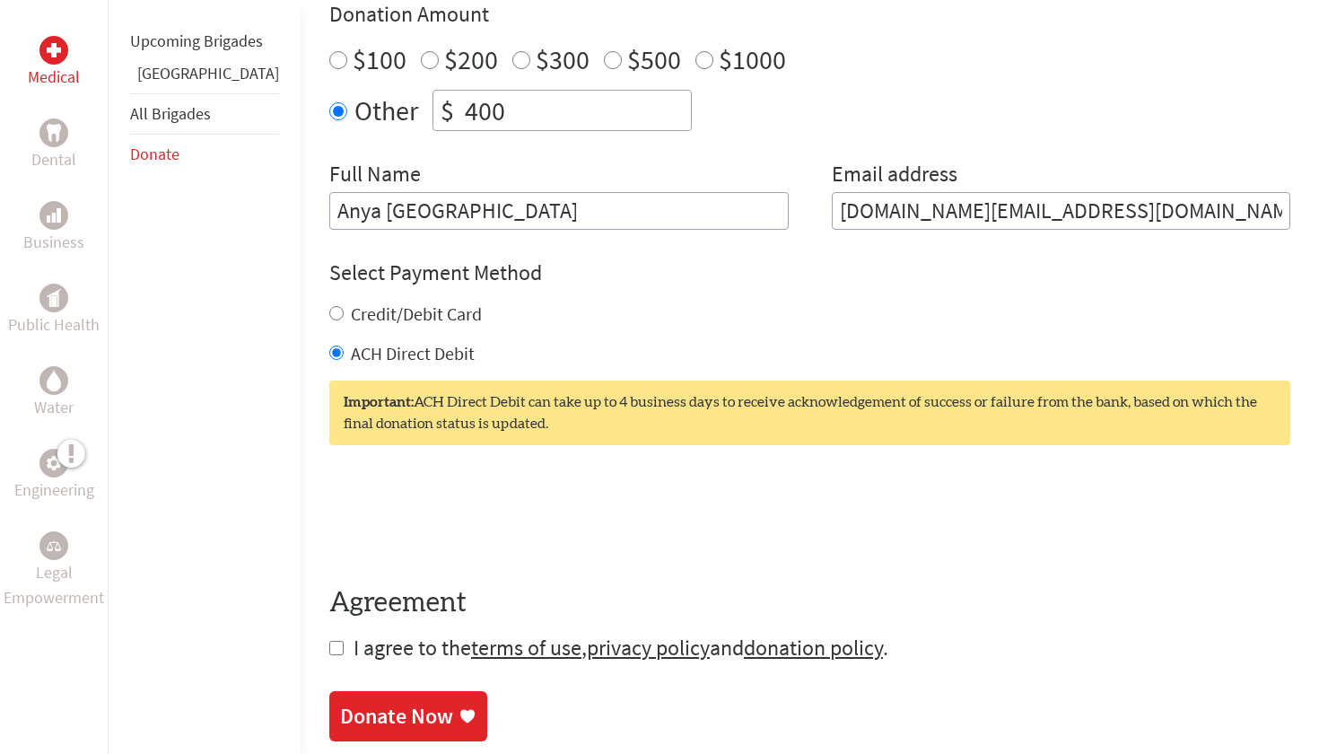  I want to click on img: Medical, so click(54, 50).